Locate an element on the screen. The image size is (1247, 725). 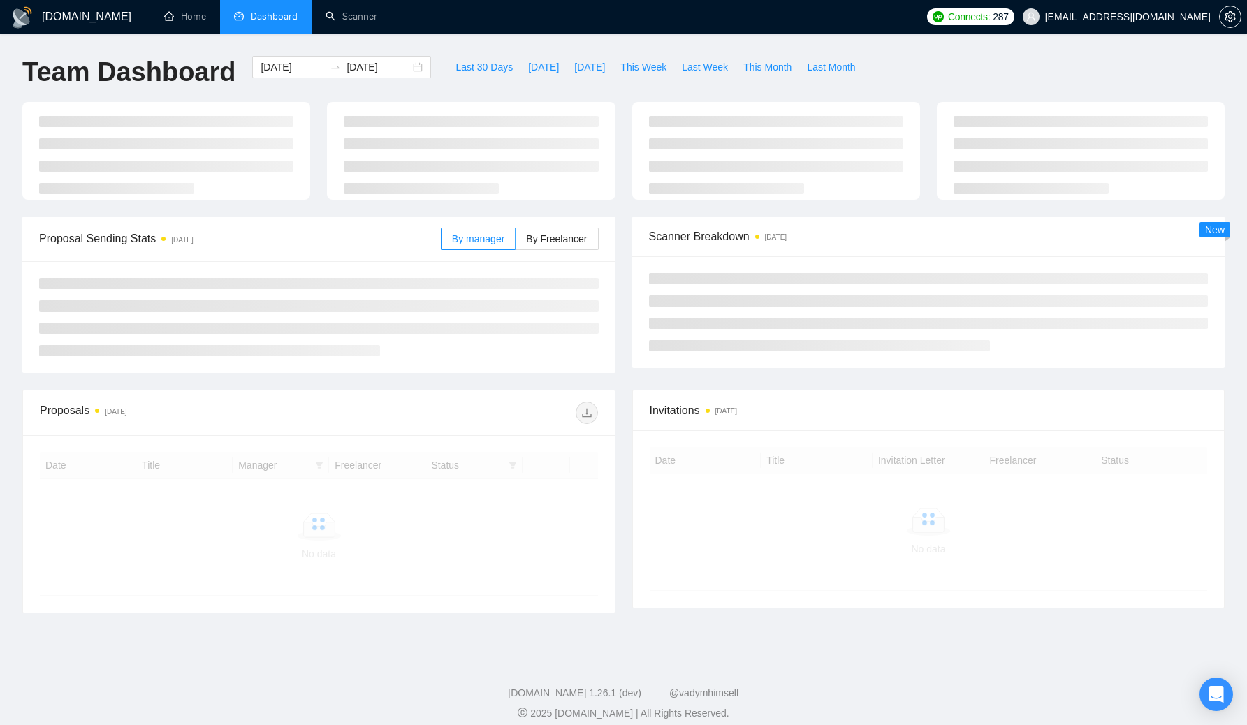
span: Last 30 Days is located at coordinates (484, 67).